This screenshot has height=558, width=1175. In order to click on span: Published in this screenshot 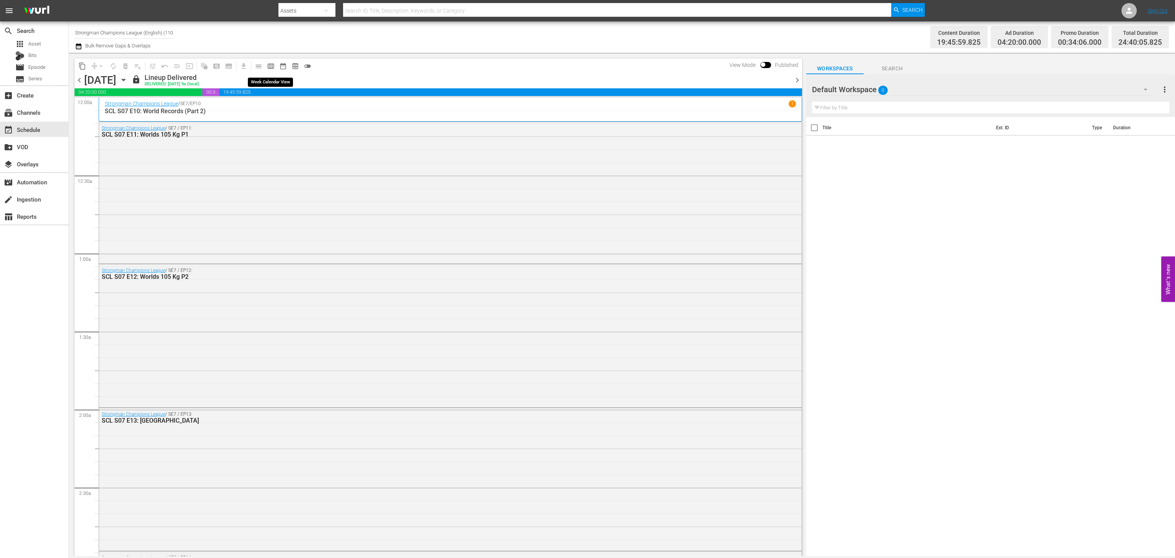, I will do `click(787, 65)`.